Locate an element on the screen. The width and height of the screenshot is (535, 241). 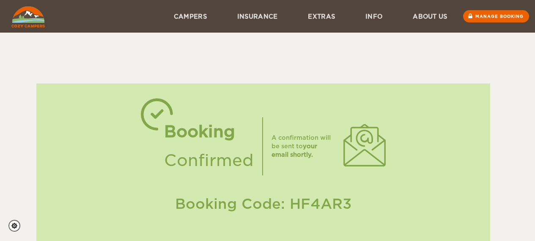
div: Booking Code: HF4AR3 is located at coordinates (263, 204).